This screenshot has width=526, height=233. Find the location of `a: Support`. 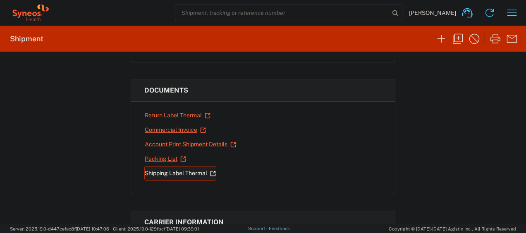

a: Support is located at coordinates (259, 229).